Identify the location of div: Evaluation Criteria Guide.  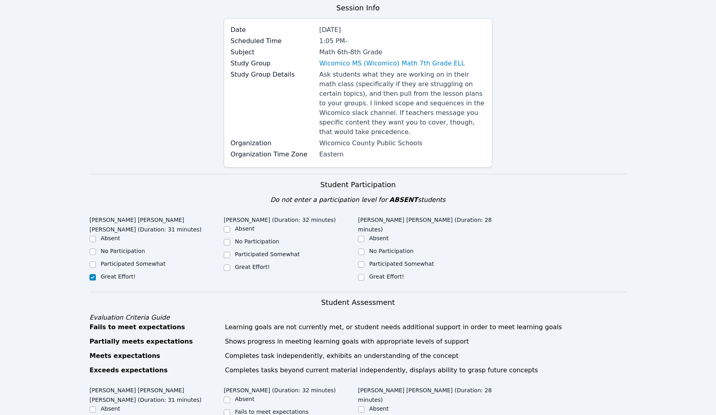
(358, 318).